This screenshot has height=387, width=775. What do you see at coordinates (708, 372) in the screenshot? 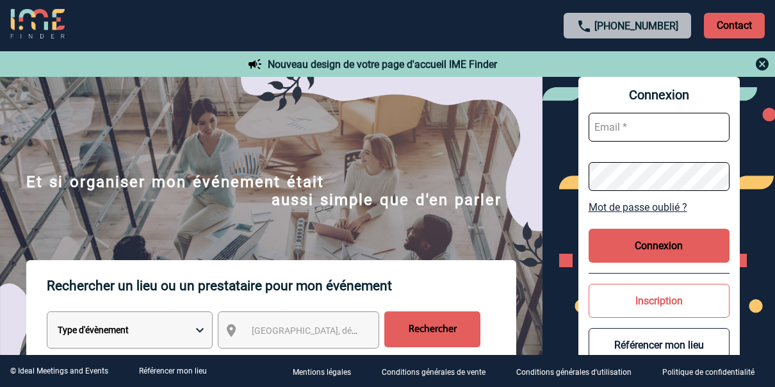
I see `p: Politique de confidentialité` at bounding box center [708, 372].